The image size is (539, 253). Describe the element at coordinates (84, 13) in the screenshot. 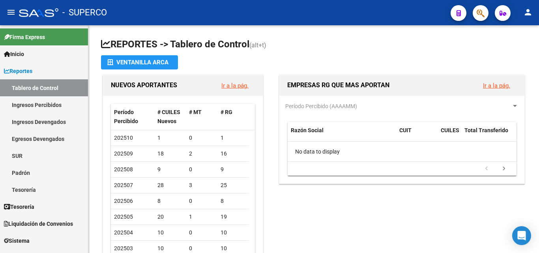

I see `span: - SUPERCO` at that location.